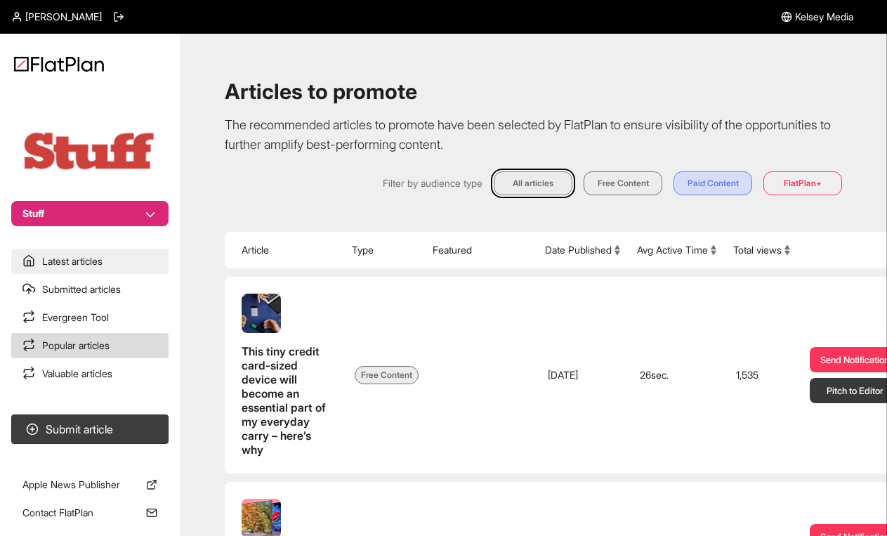 This screenshot has height=536, width=887. I want to click on p: The recommended articles to promote have been selected by FlatPlan to ensure visibility of the op..., so click(533, 135).